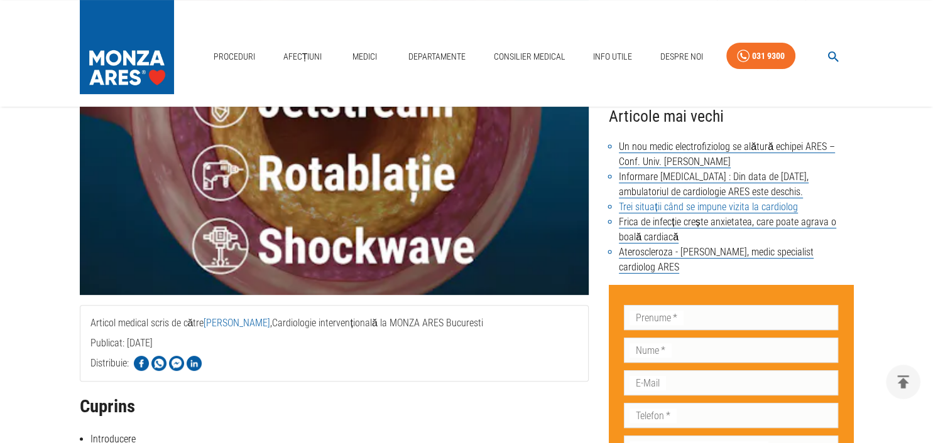 Image resolution: width=933 pixels, height=443 pixels. What do you see at coordinates (727, 230) in the screenshot?
I see `a: Frica de infecție crește anxietatea, care poate agrava o boală cardiacă` at bounding box center [727, 230].